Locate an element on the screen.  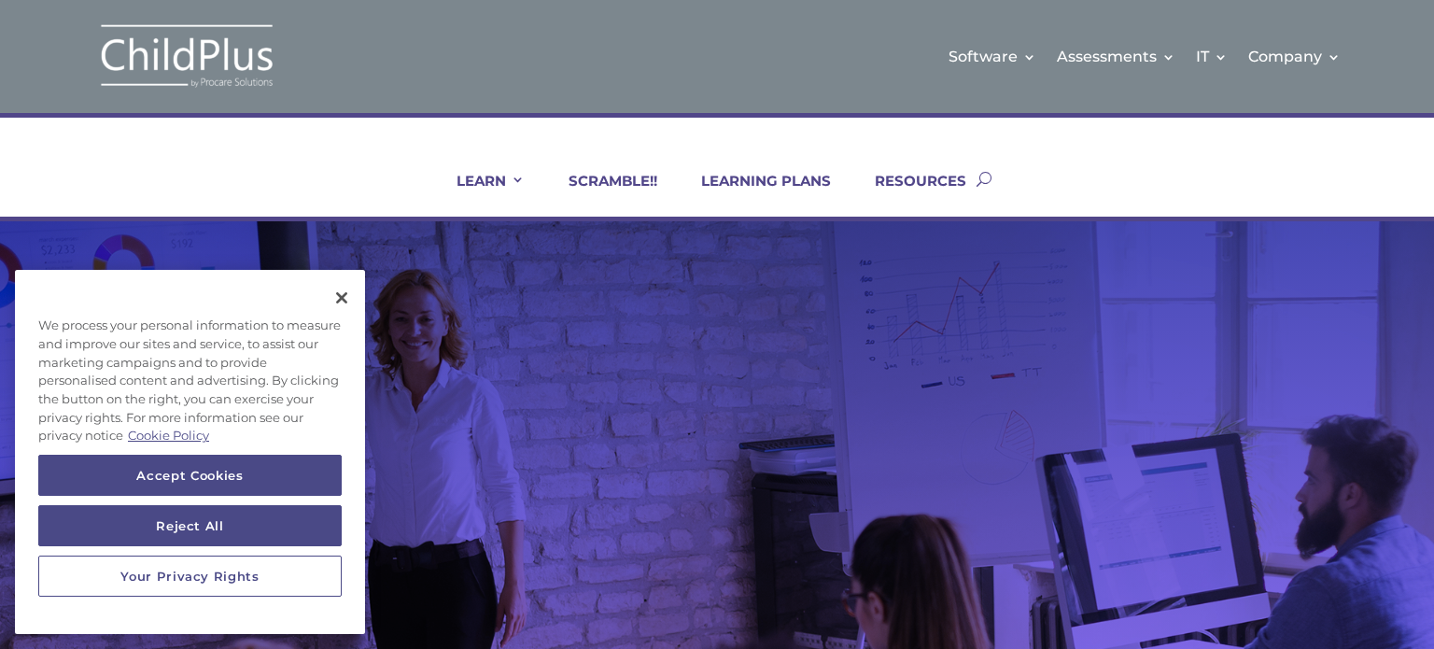
button: Accept Cookies is located at coordinates (190, 475).